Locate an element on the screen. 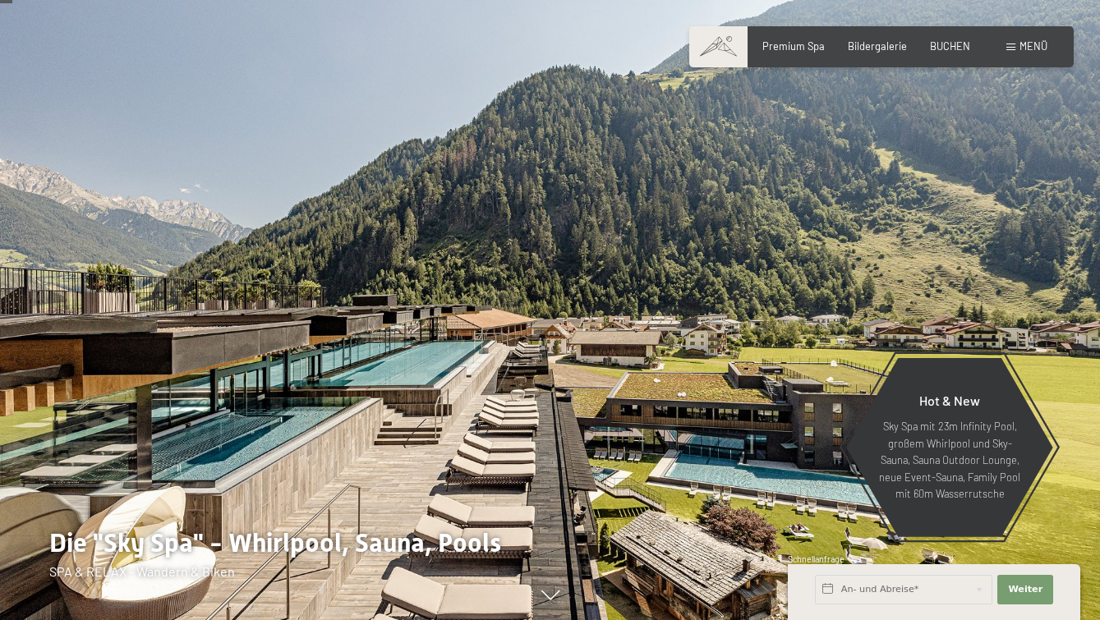  a: Bildergalerie is located at coordinates (877, 46).